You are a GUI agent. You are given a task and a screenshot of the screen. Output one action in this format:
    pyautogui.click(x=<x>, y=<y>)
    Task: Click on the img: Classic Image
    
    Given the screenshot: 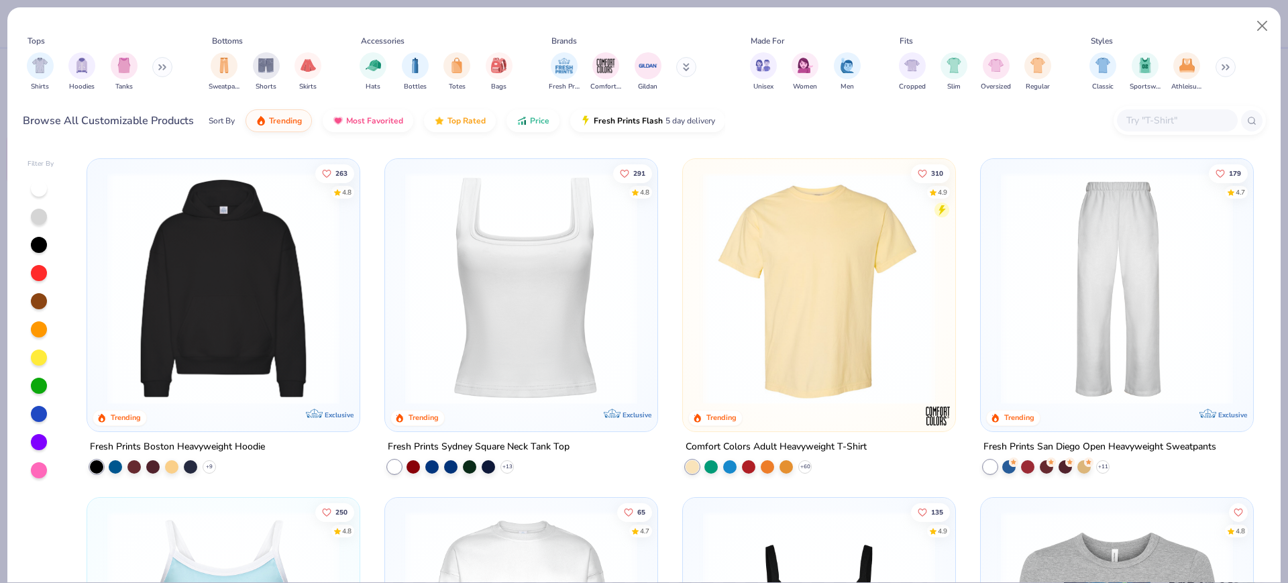 What is the action you would take?
    pyautogui.click(x=1103, y=65)
    